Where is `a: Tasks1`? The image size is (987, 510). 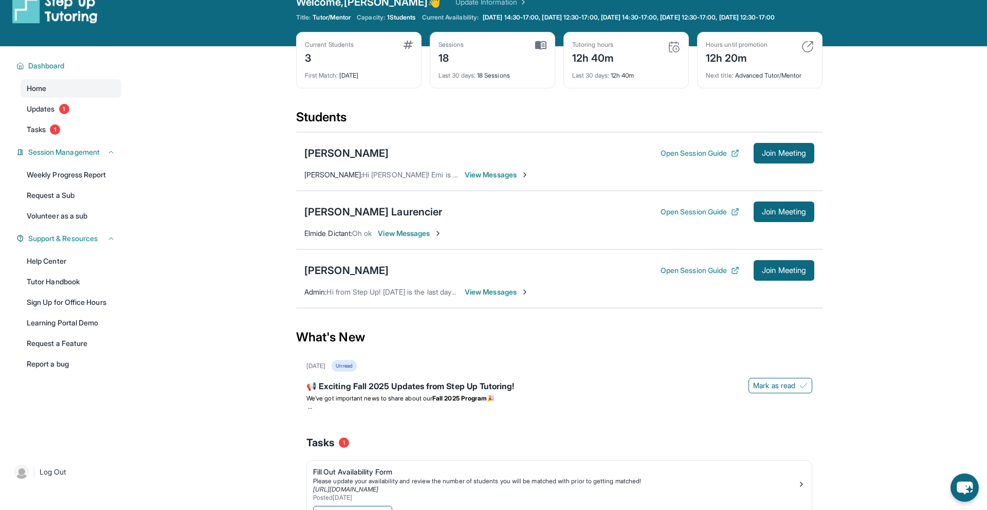 a: Tasks1 is located at coordinates (71, 130).